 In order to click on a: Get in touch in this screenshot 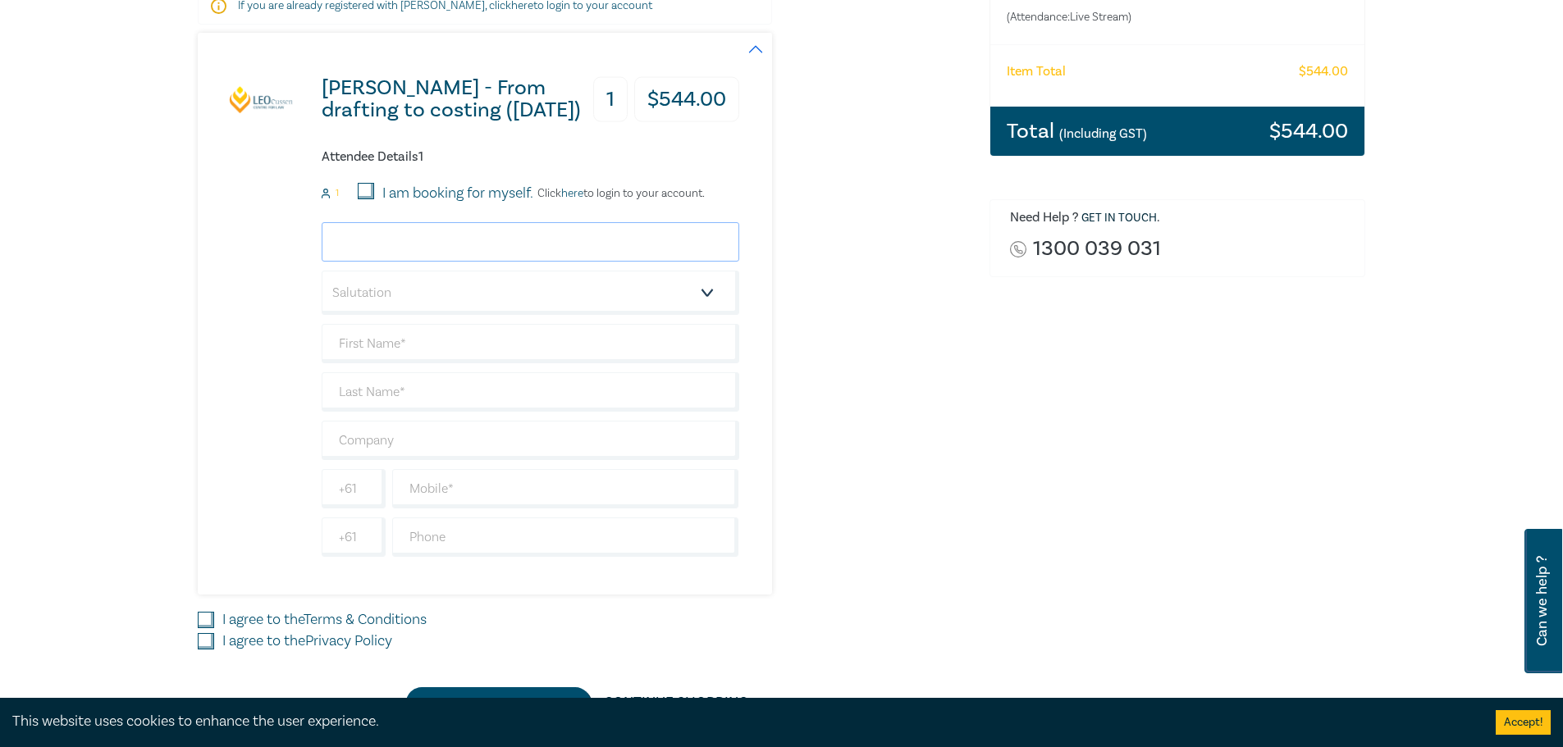, I will do `click(1119, 218)`.